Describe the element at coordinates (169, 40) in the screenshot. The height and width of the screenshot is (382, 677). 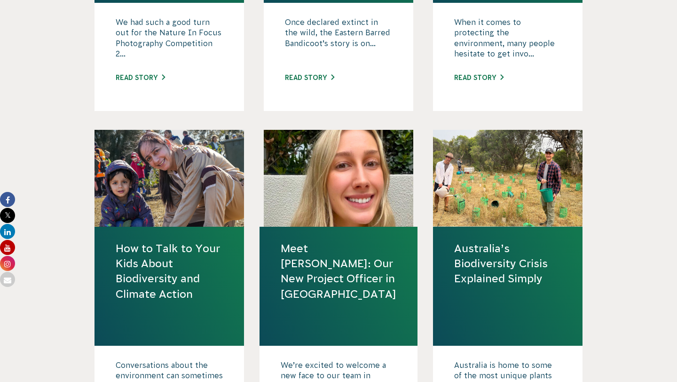
I see `p: We had such a good turn out for the Nature In Focus Photography Competition 2...` at that location.